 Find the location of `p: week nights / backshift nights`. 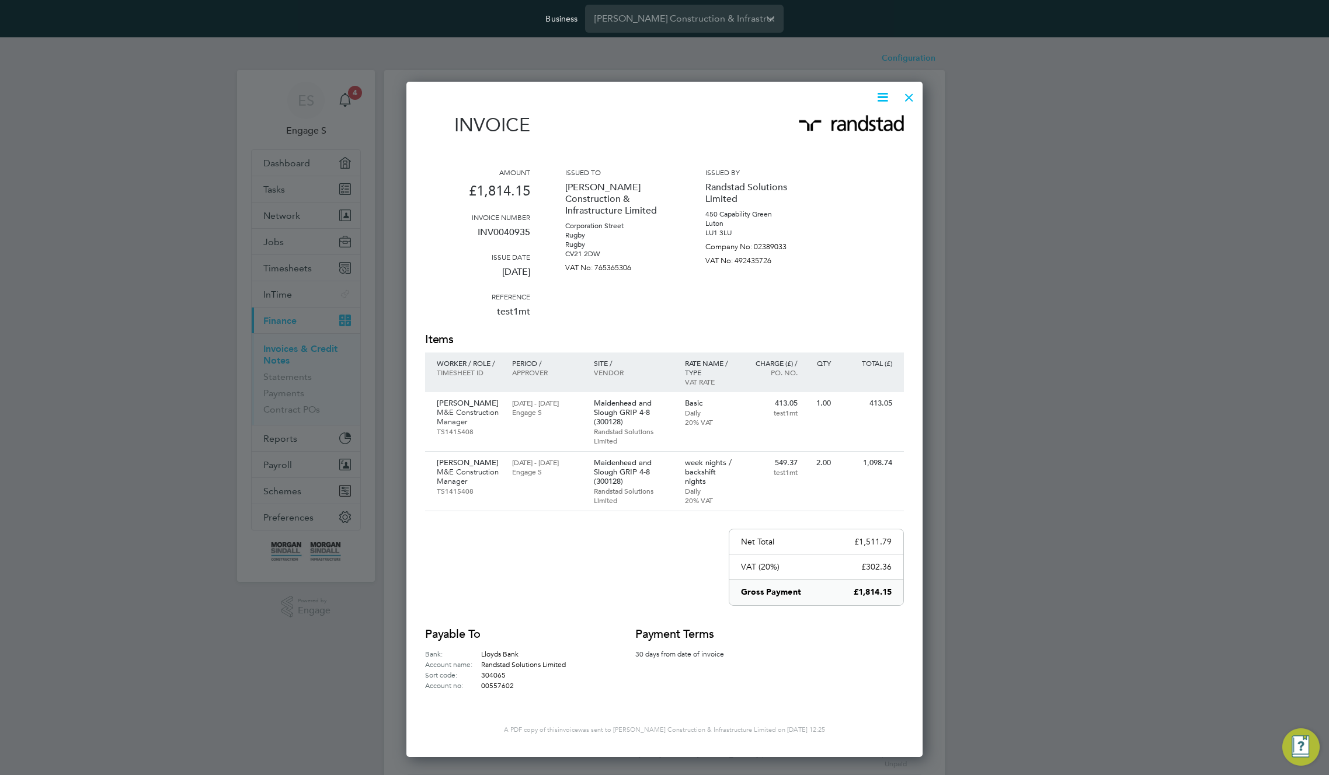

p: week nights / backshift nights is located at coordinates (710, 472).